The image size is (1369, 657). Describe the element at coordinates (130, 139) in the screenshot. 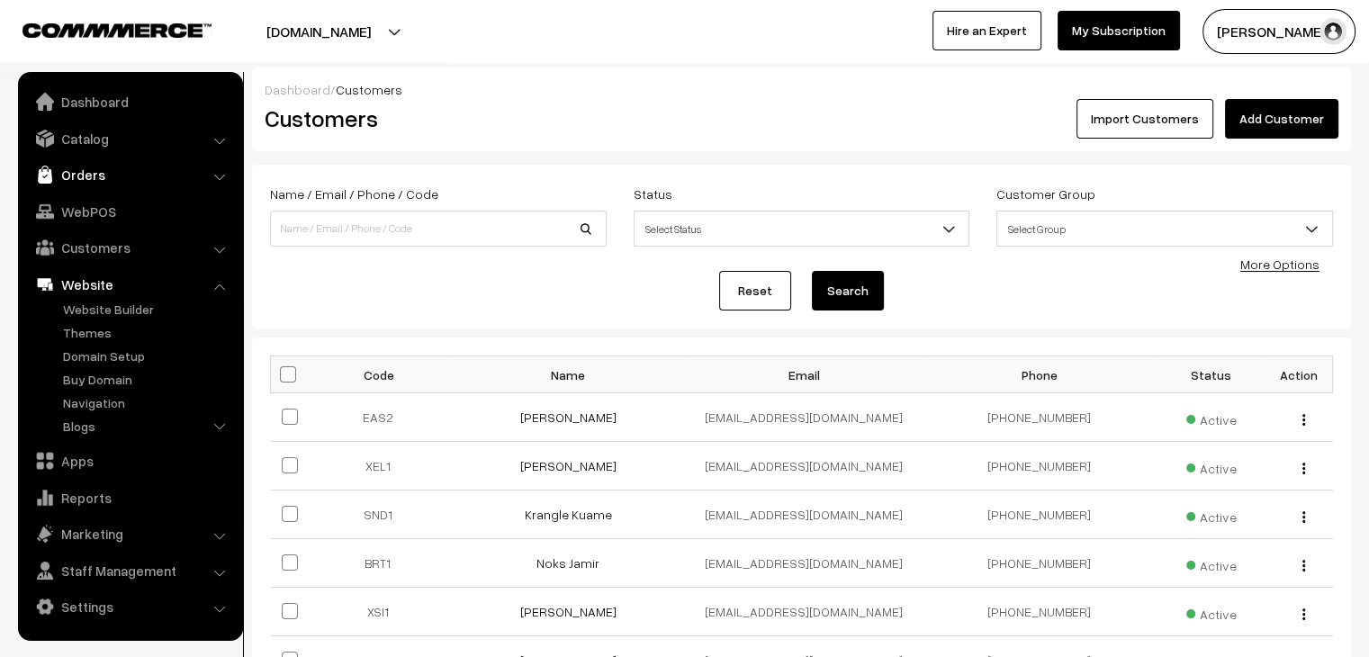

I see `a: Catalog` at that location.